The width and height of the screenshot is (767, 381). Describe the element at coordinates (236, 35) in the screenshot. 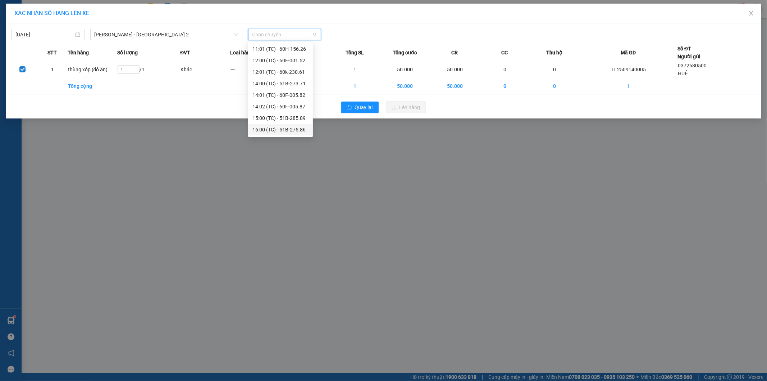

I see `span: down` at that location.